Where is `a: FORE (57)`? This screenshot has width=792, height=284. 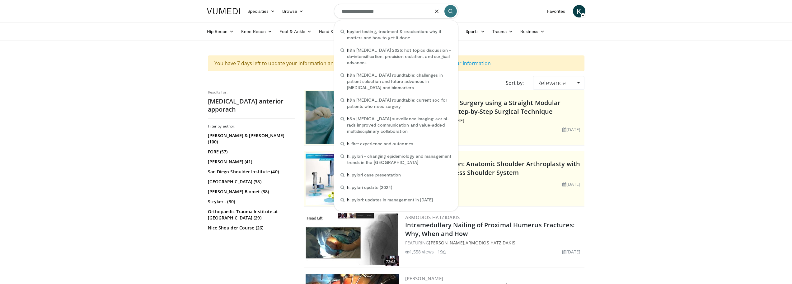 a: FORE (57) is located at coordinates (251, 152).